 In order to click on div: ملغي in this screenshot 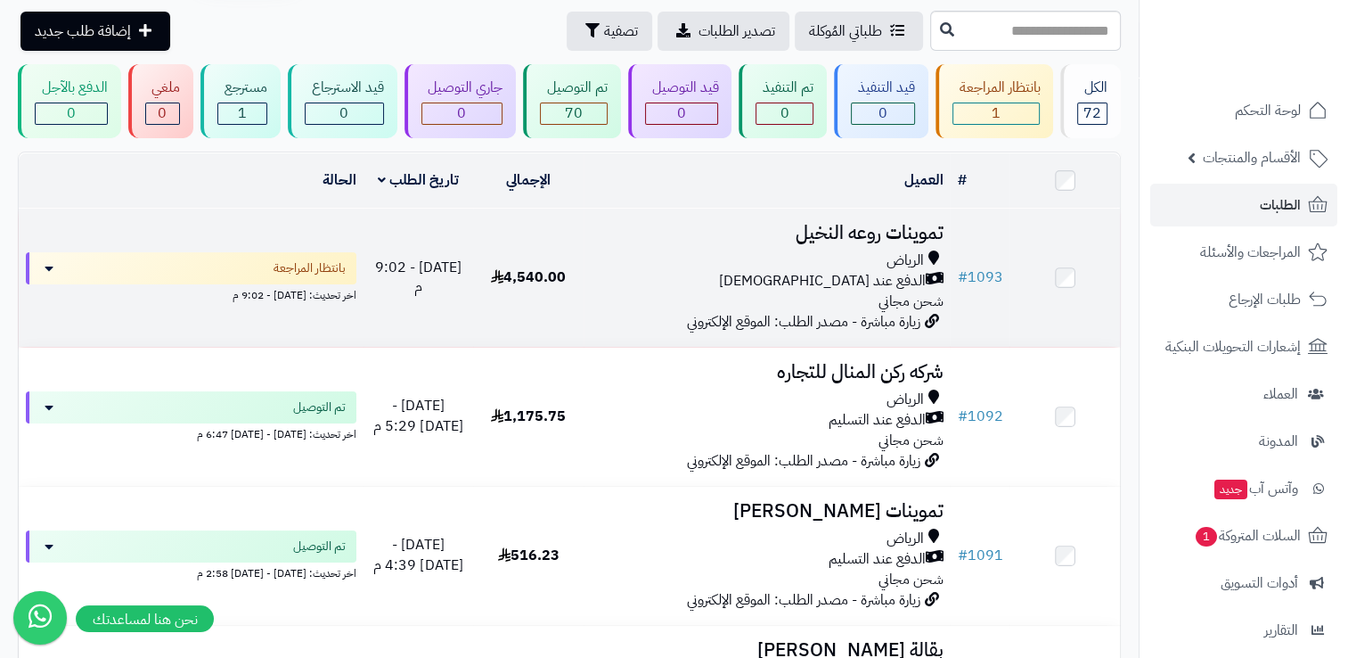, I will do `click(163, 87)`.